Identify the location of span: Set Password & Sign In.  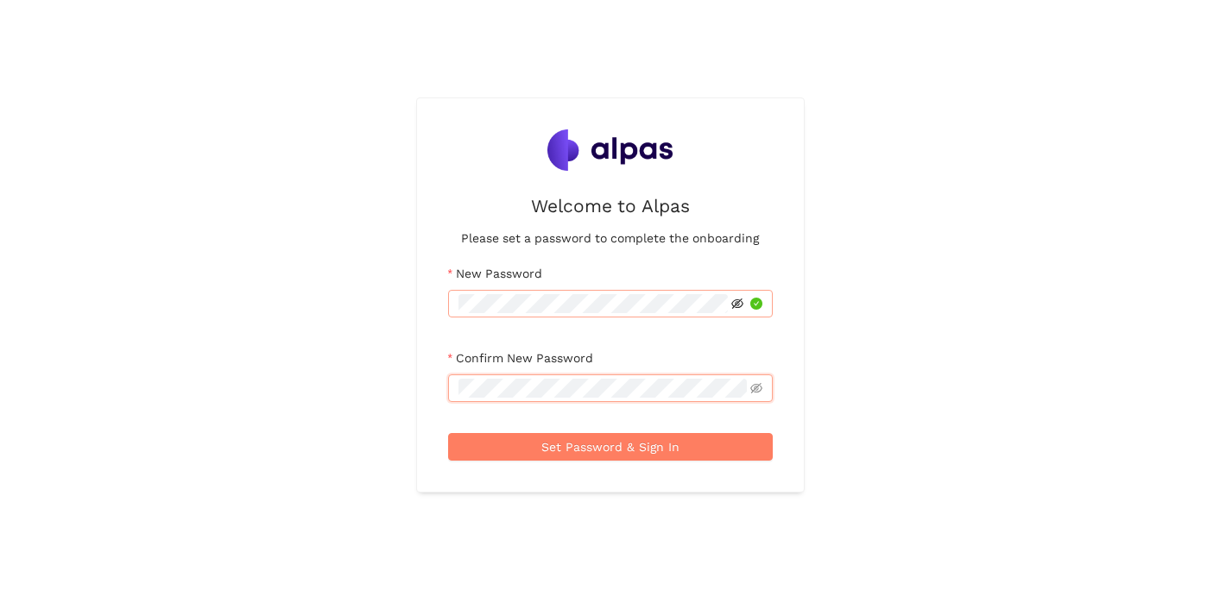
(610, 447).